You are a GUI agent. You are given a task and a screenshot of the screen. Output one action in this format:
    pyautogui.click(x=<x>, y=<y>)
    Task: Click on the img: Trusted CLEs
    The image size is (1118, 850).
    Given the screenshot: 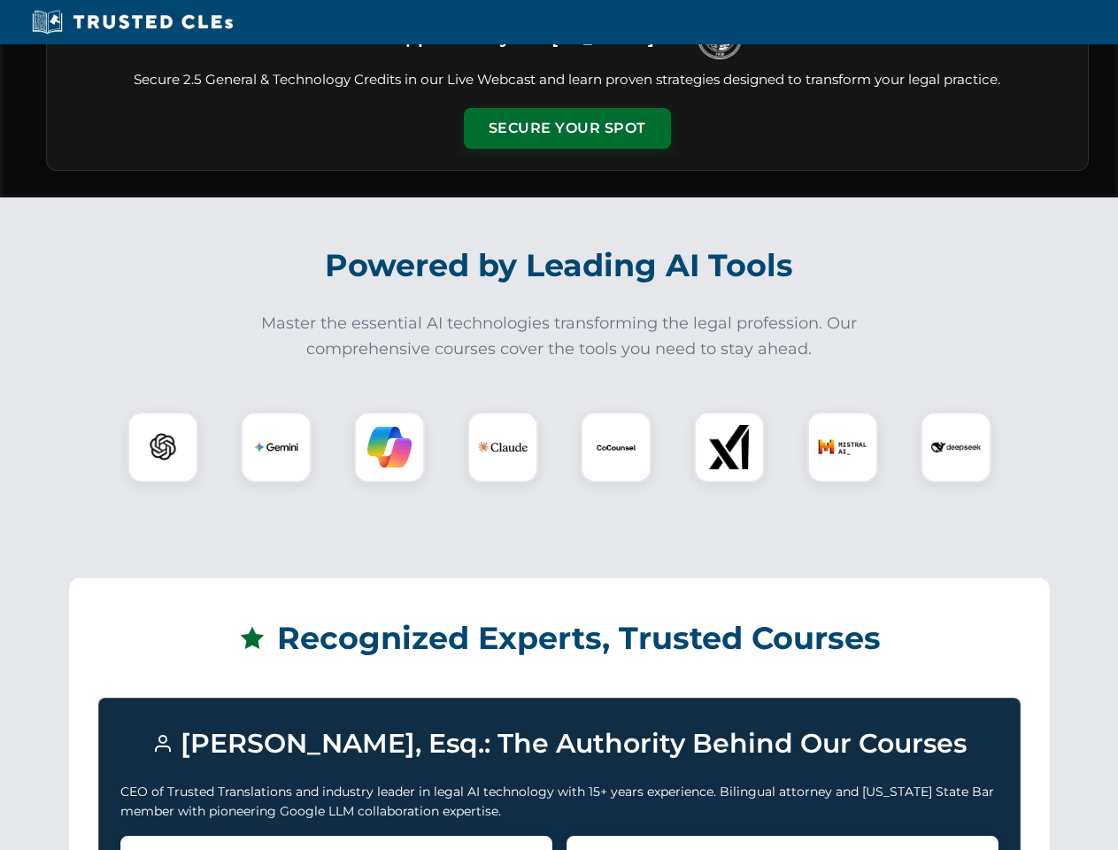 What is the action you would take?
    pyautogui.click(x=132, y=22)
    